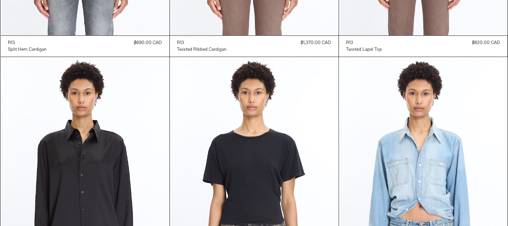 The width and height of the screenshot is (508, 226). I want to click on div: $820.00 CAD, so click(486, 43).